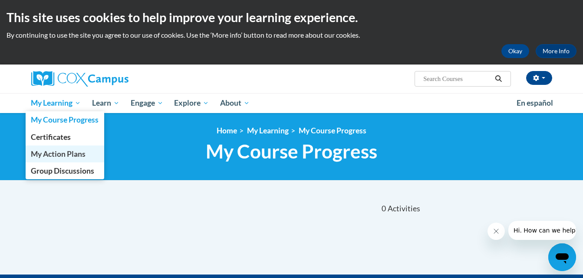 The height and width of the screenshot is (278, 583). What do you see at coordinates (62, 171) in the screenshot?
I see `span: Group Discussions` at bounding box center [62, 171].